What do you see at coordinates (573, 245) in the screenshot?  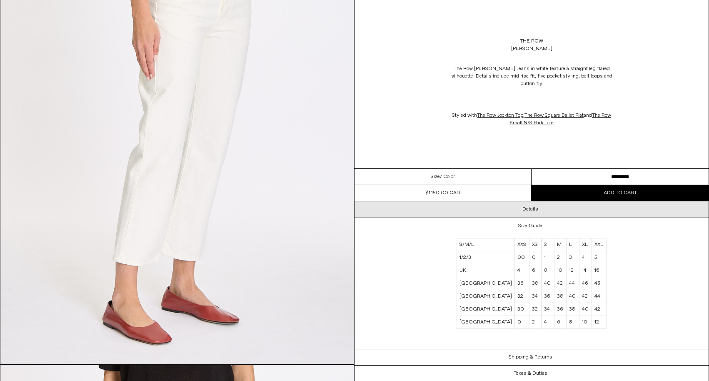 I see `td: L` at bounding box center [573, 245].